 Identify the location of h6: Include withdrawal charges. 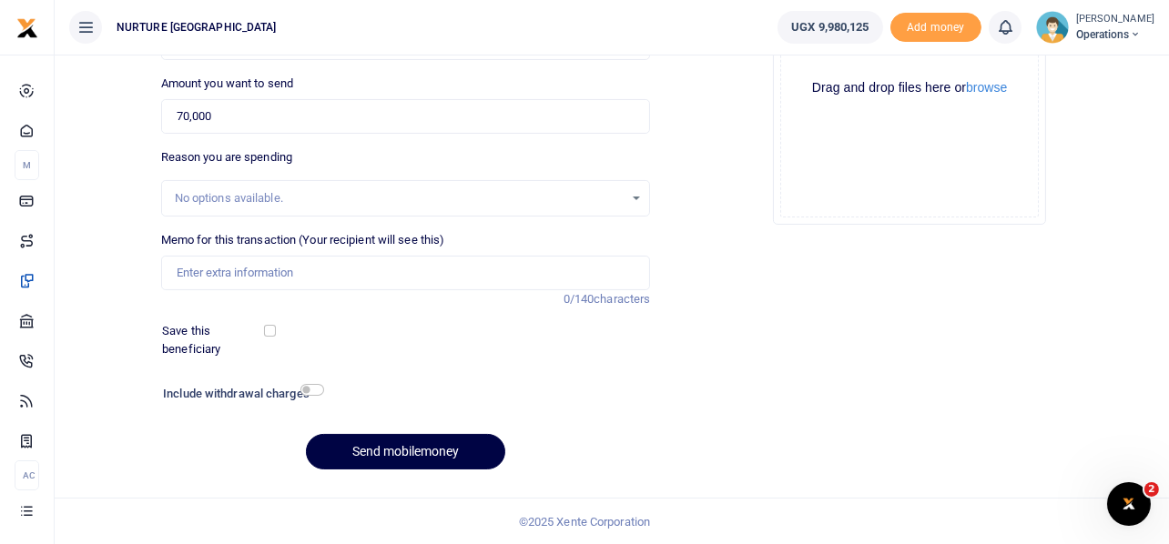
(239, 394).